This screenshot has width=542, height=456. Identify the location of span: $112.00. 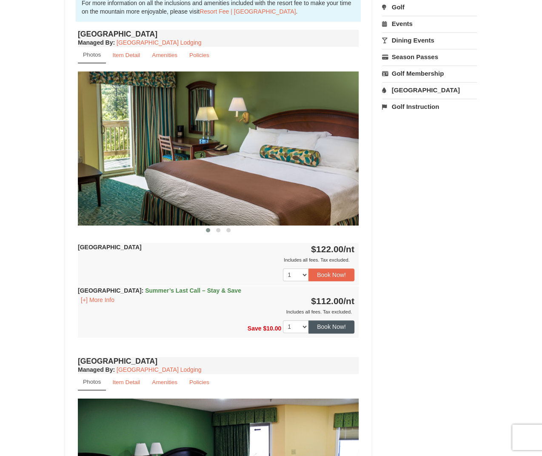
(327, 301).